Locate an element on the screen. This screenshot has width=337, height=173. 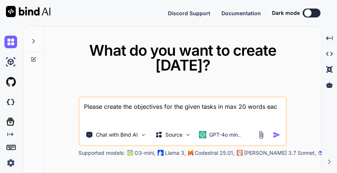
span: Documentation is located at coordinates (241, 13).